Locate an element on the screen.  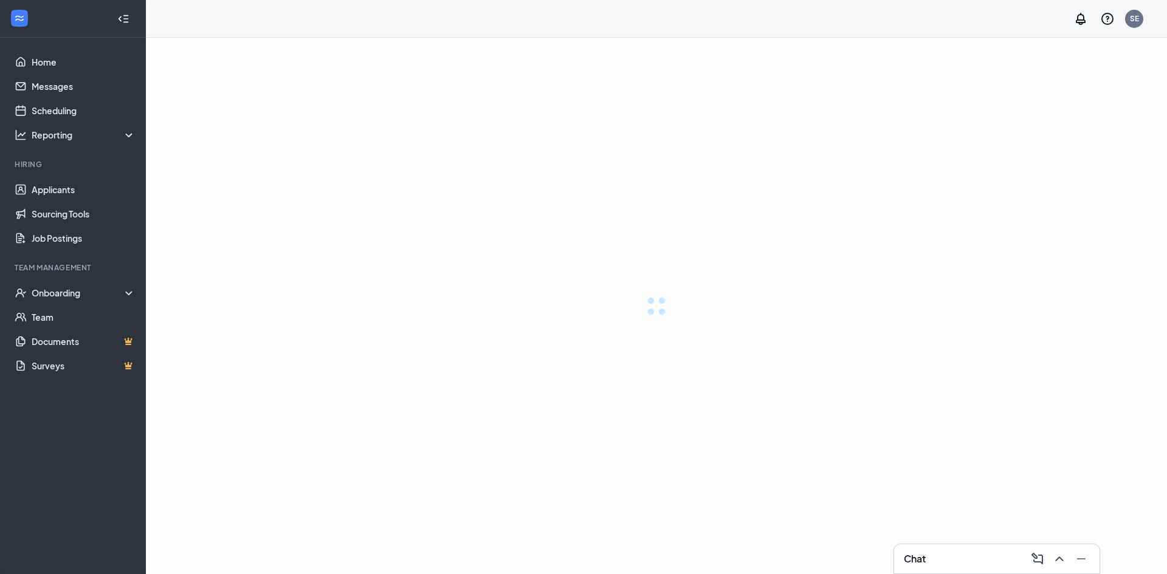
a: Team is located at coordinates (83, 317).